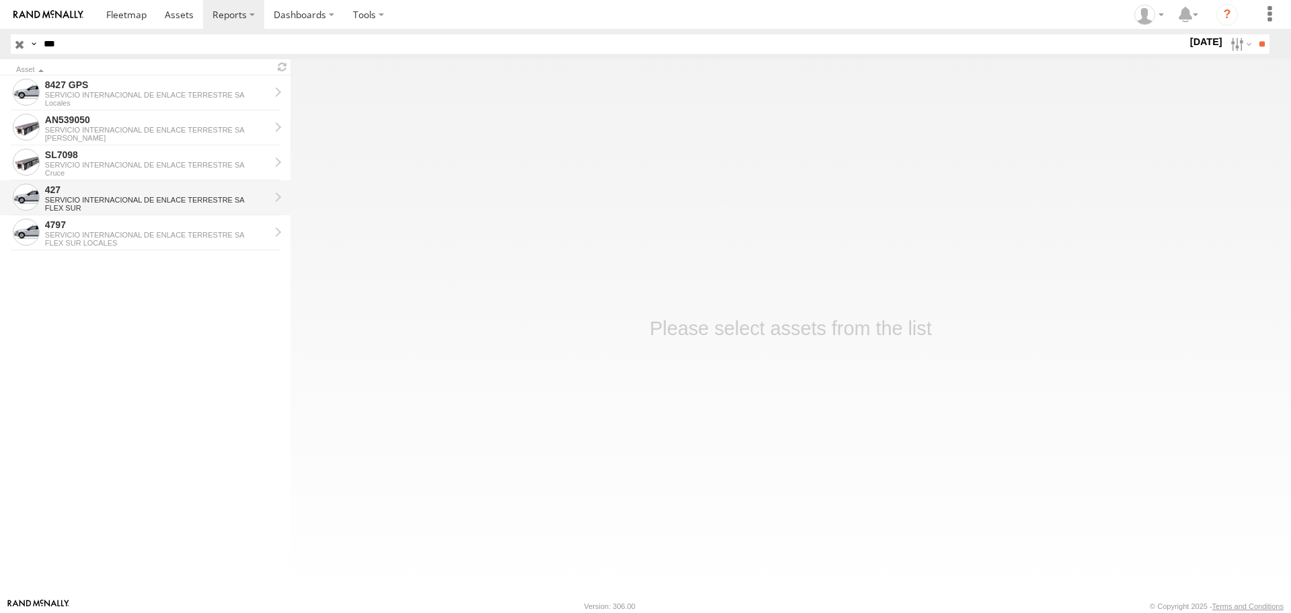 The image size is (1291, 613). I want to click on div: Locales, so click(157, 103).